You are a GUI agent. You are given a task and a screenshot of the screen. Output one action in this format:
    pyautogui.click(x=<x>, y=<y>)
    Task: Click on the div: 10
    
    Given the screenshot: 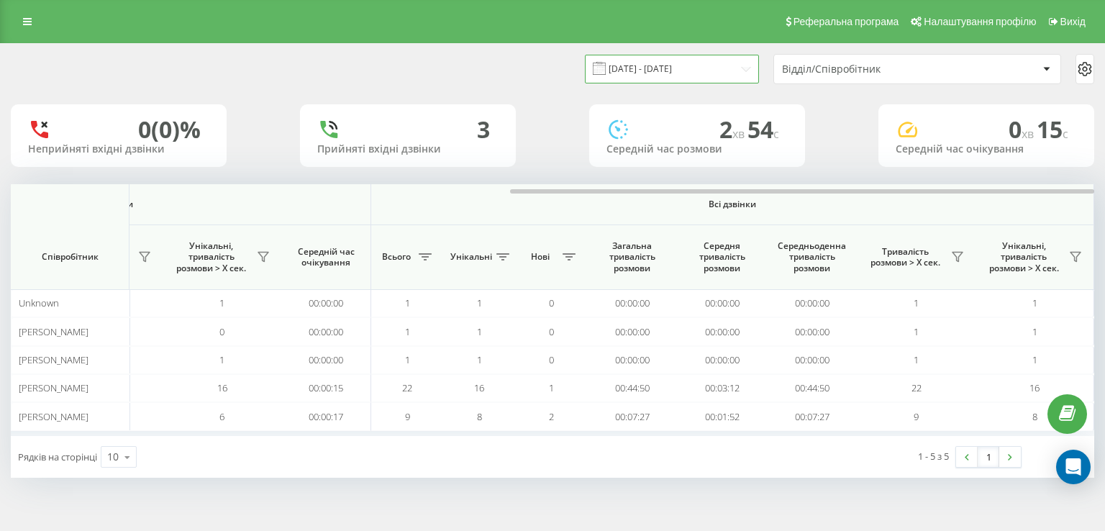 What is the action you would take?
    pyautogui.click(x=113, y=457)
    